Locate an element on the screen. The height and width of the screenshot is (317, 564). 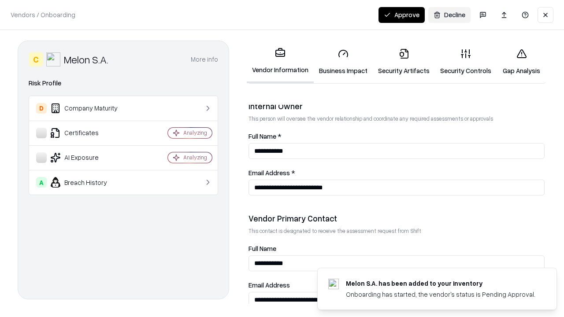
a: Security Controls is located at coordinates (466, 62).